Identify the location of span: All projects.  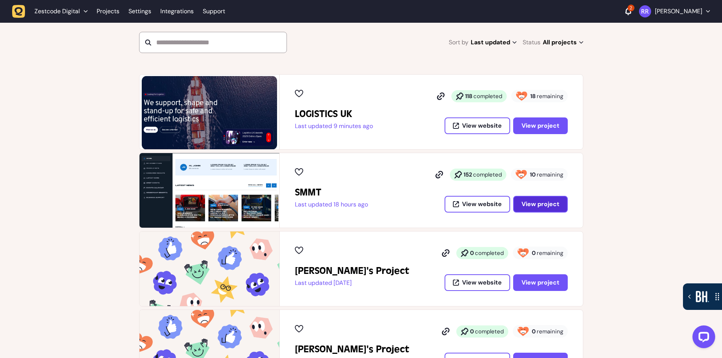
(563, 42).